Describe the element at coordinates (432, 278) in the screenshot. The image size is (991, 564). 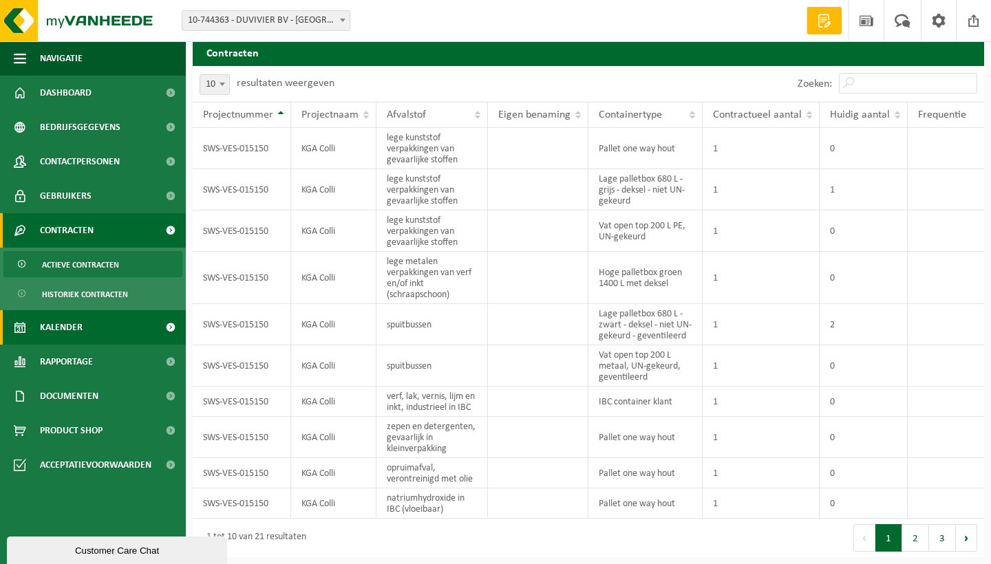
I see `td: lege metalen verpakkingen van verf en/of inkt (schraapschoon)` at that location.